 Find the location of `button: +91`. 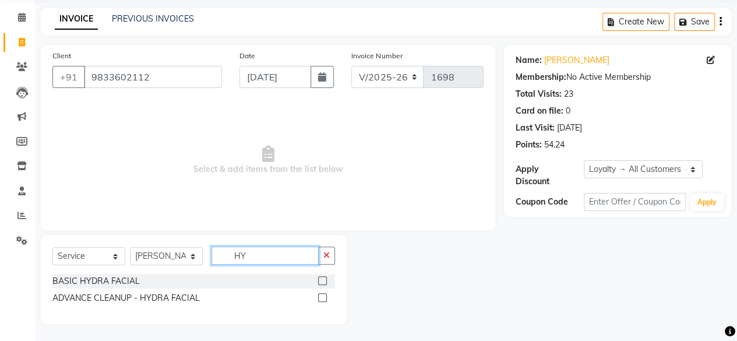

button: +91 is located at coordinates (69, 77).